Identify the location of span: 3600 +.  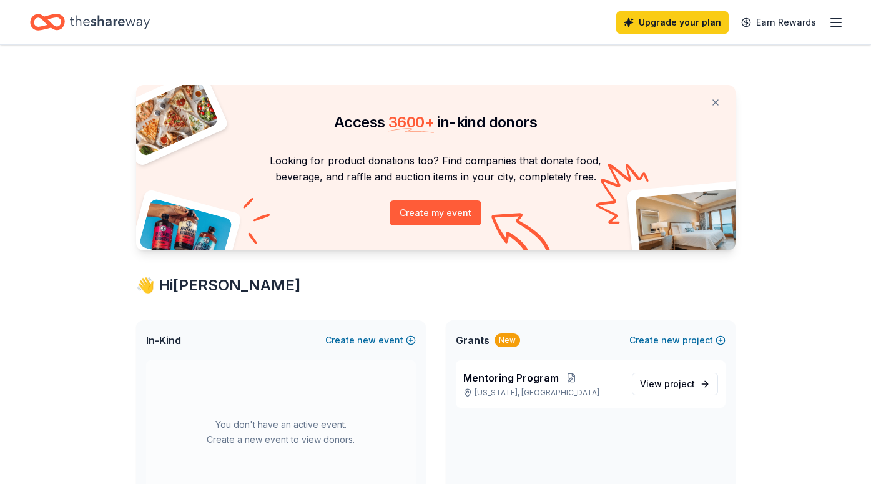
(411, 122).